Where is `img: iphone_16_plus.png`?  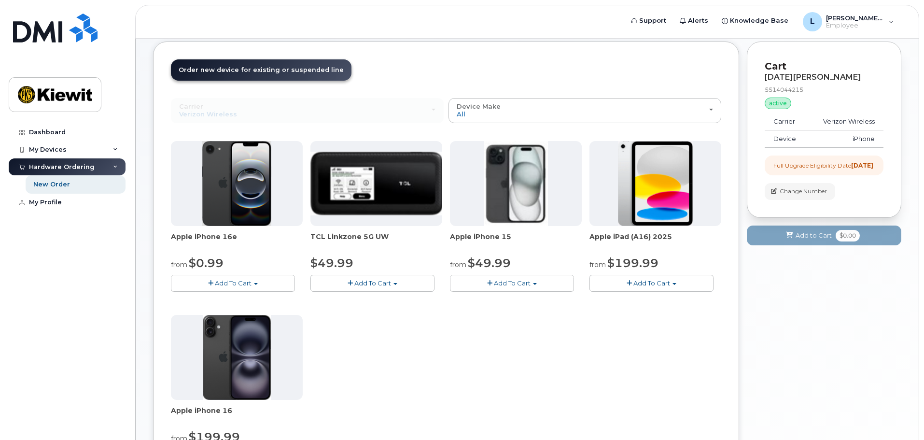
img: iphone_16_plus.png is located at coordinates (237, 357).